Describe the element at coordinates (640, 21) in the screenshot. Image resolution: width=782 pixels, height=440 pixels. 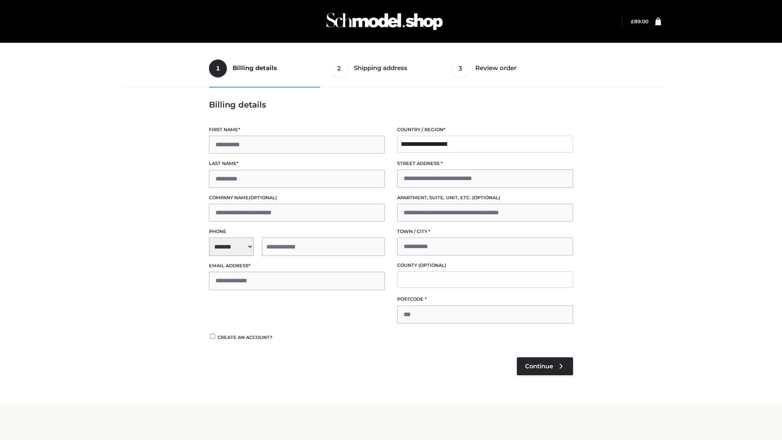
I see `a: £89.00` at that location.